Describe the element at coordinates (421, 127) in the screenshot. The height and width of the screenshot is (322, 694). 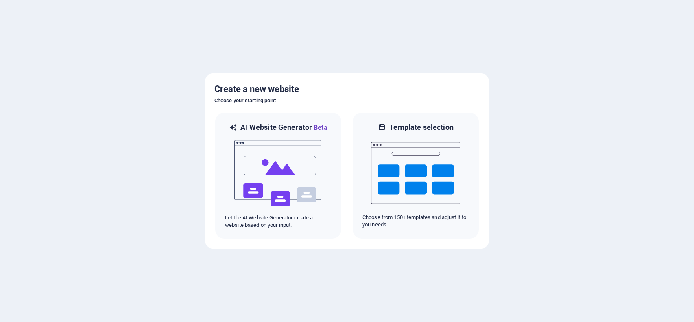
I see `h6: Template selection` at that location.